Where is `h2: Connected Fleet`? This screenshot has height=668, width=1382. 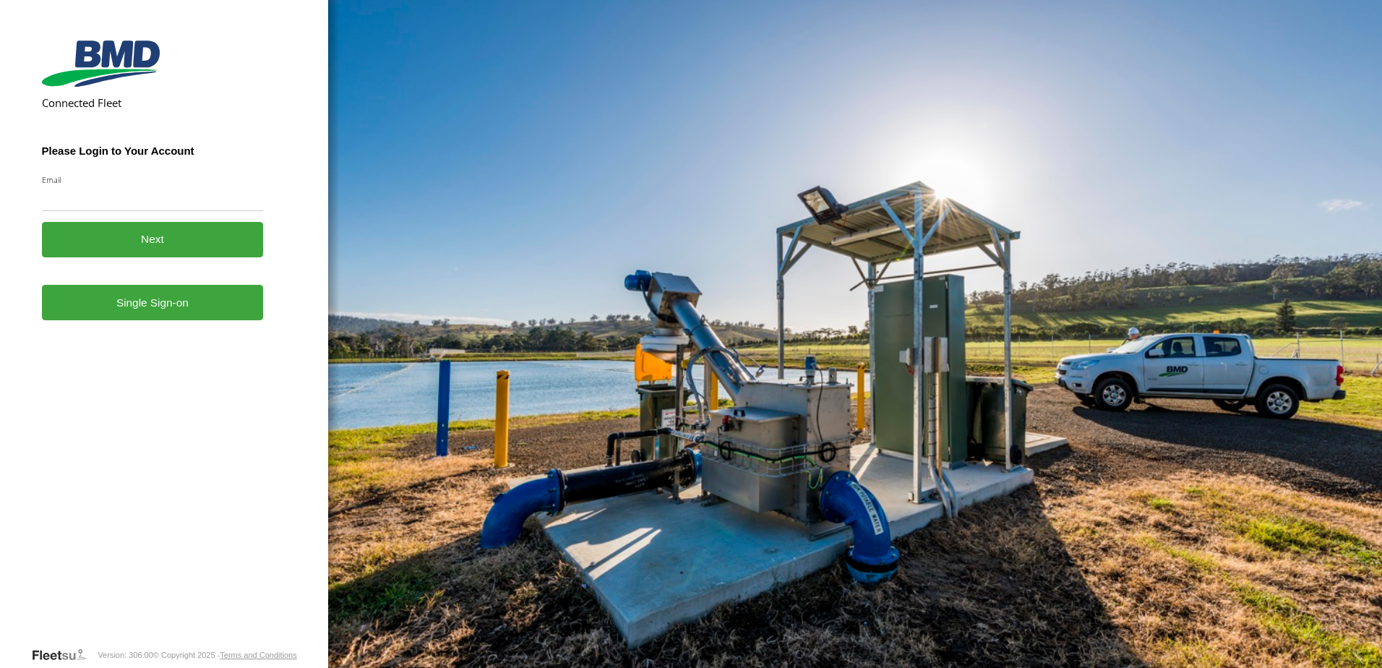
h2: Connected Fleet is located at coordinates (153, 103).